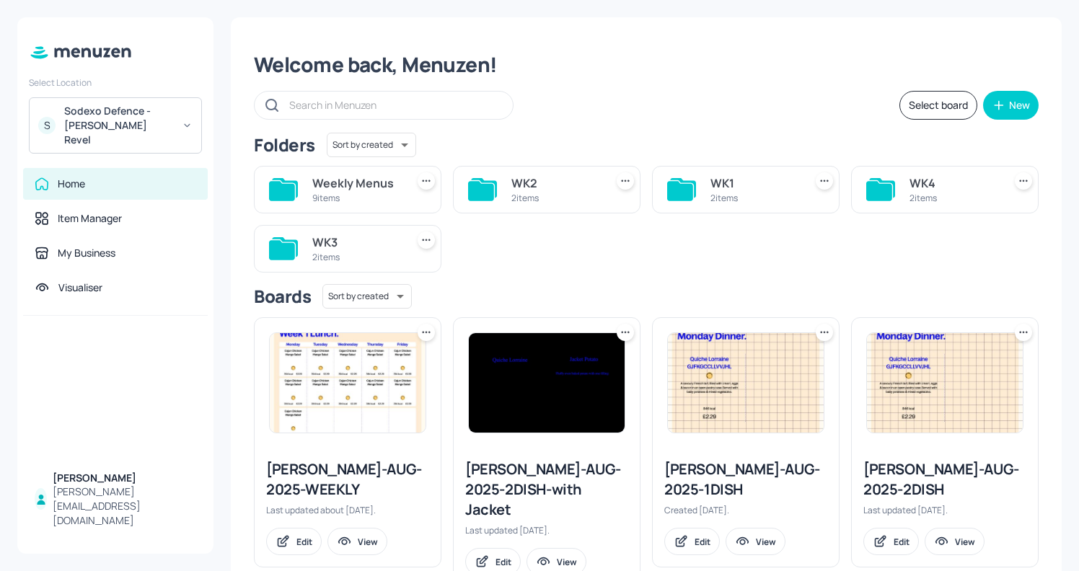 The height and width of the screenshot is (571, 1079). What do you see at coordinates (282, 296) in the screenshot?
I see `div: Boards` at bounding box center [282, 296].